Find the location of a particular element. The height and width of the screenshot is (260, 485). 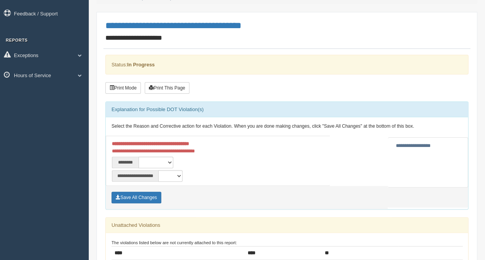

div: Explanation for Possible DOT Violation(s) is located at coordinates (287, 110).